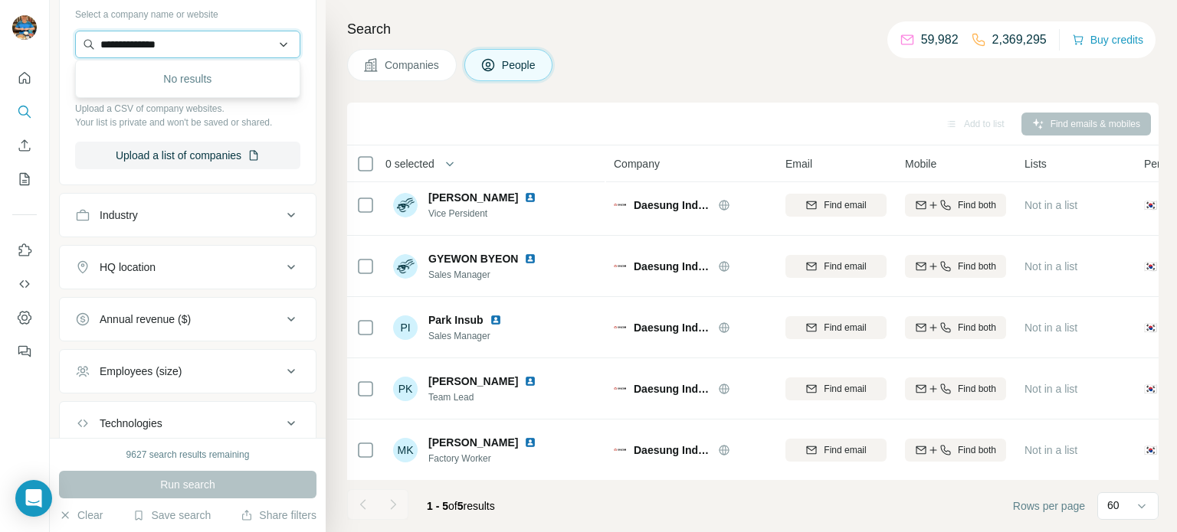 This screenshot has height=532, width=1177. I want to click on span: 5, so click(460, 506).